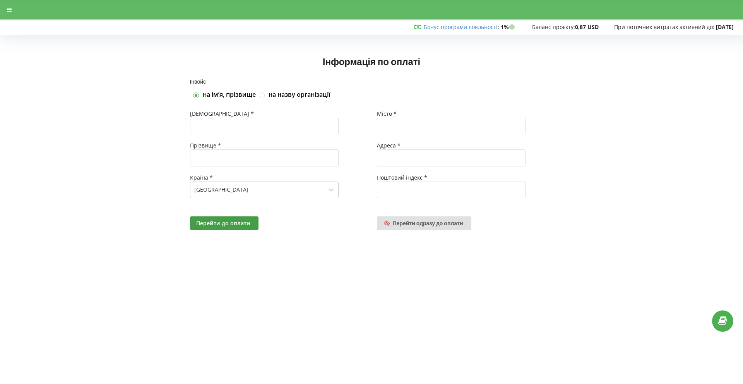 The width and height of the screenshot is (743, 384). What do you see at coordinates (223, 223) in the screenshot?
I see `span: Перейти до оплати` at bounding box center [223, 223].